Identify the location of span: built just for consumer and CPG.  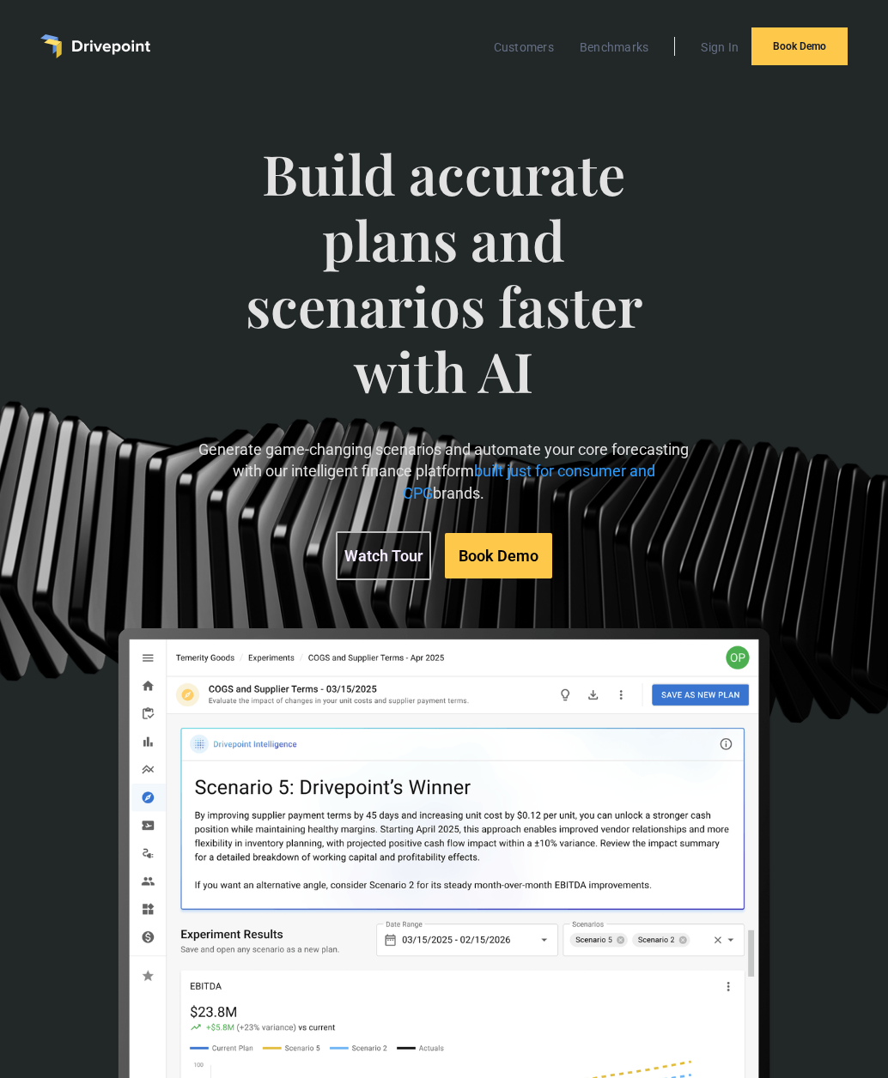
(529, 482).